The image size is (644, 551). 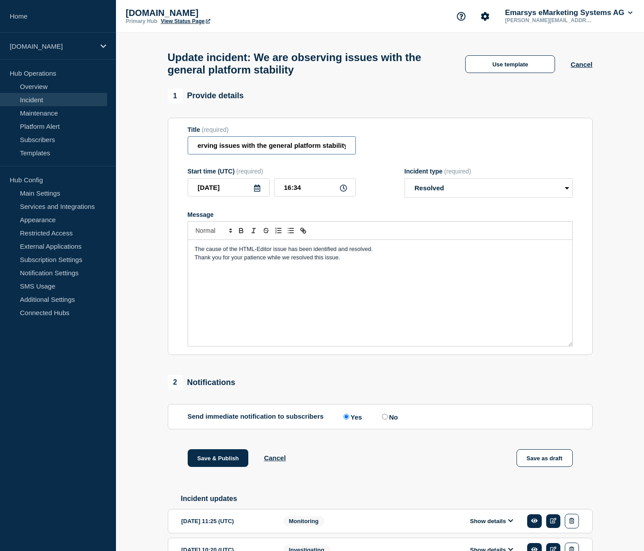 I want to click on button: Use template, so click(x=510, y=64).